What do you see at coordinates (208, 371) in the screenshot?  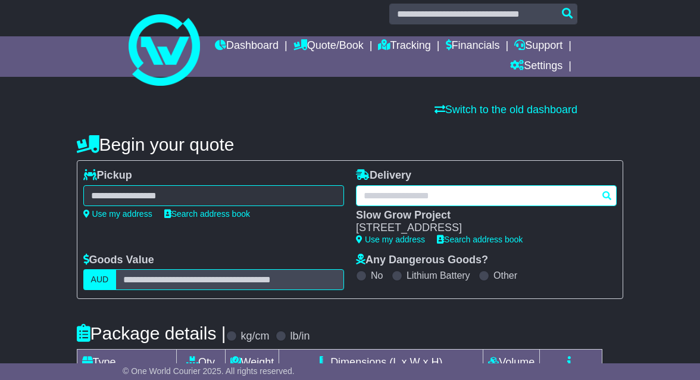 I see `span: © One World Courier 2025. All rights reserved.` at bounding box center [208, 371].